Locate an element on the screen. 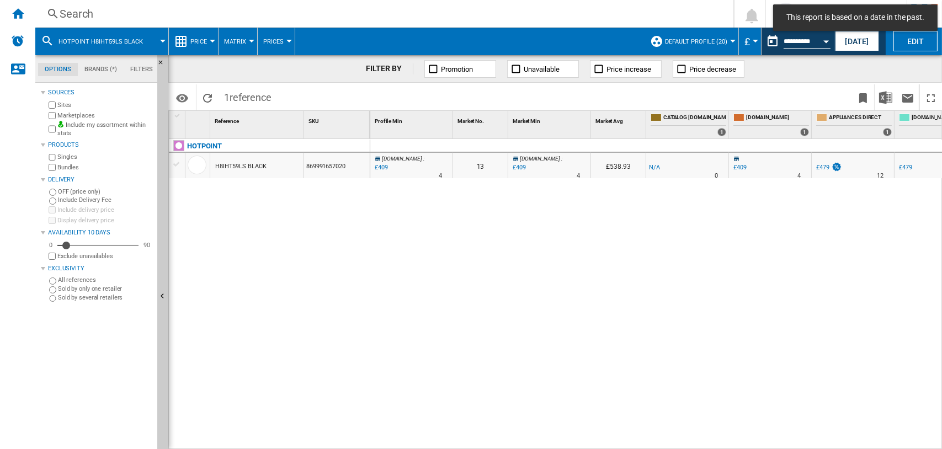  span: Market Avg is located at coordinates (609, 121).